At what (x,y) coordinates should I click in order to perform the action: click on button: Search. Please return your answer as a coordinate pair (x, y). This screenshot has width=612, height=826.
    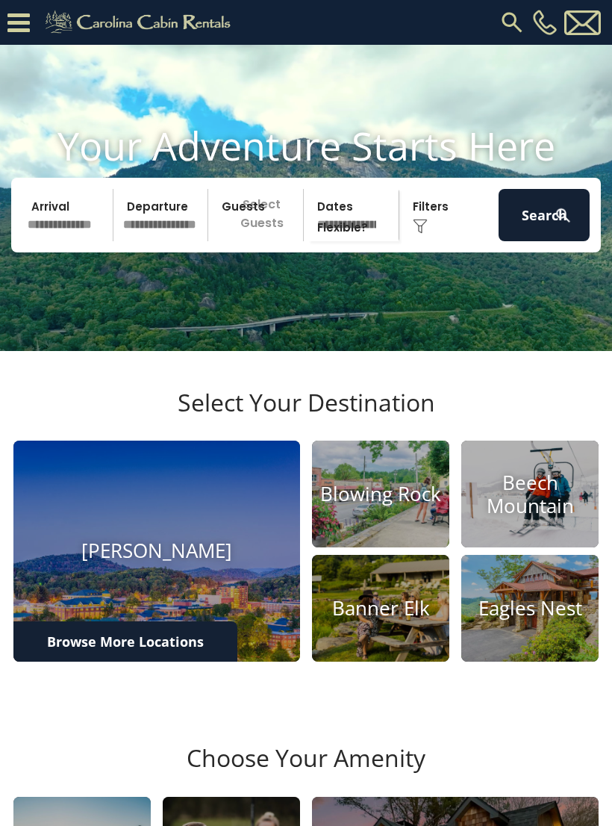
    Looking at the image, I should click on (544, 215).